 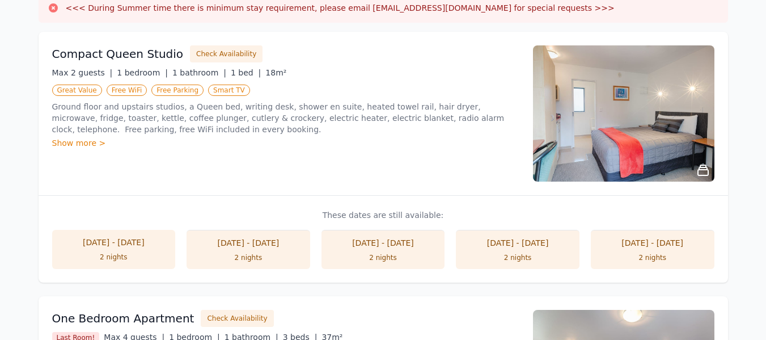 What do you see at coordinates (199, 73) in the screenshot?
I see `span: 1 bathroom |` at bounding box center [199, 73].